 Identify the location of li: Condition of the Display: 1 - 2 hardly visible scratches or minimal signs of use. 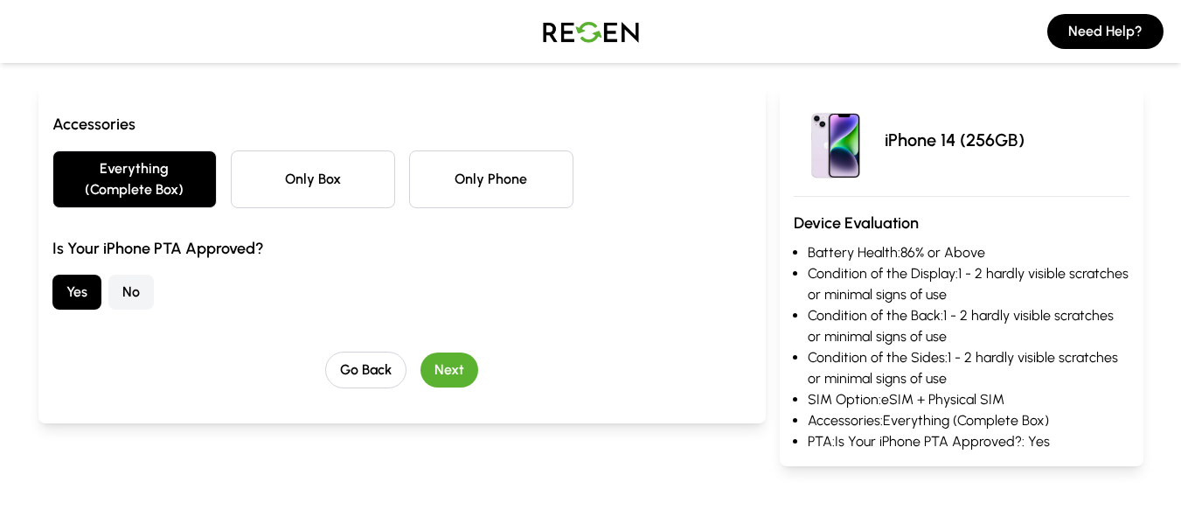
(969, 284).